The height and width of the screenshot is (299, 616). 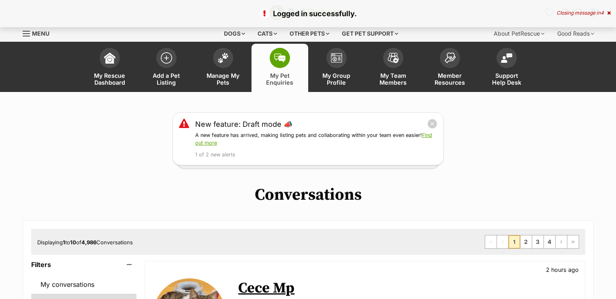 I want to click on a: My Team Members, so click(x=393, y=68).